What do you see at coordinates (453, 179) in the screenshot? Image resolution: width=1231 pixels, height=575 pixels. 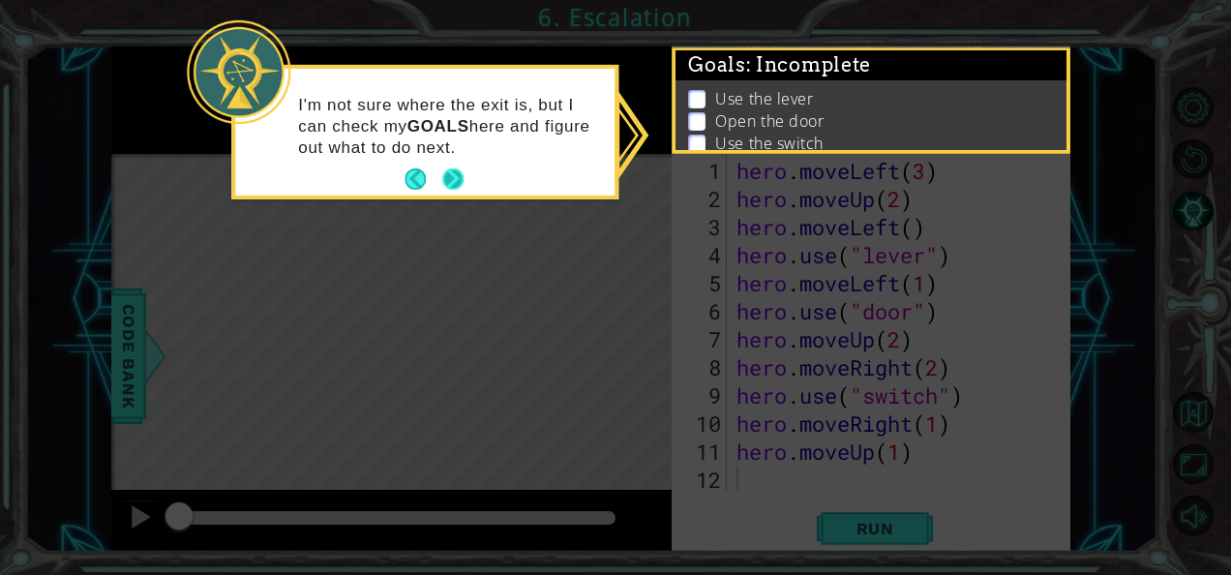 I see `button: Next` at bounding box center [453, 179].